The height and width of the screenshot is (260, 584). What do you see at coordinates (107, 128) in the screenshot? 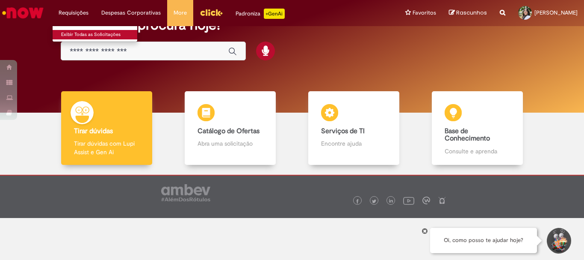
I see `a: Tirar dúvidas Tirar dúvidas com Lupi Assist e Gen Ai` at bounding box center [107, 128].